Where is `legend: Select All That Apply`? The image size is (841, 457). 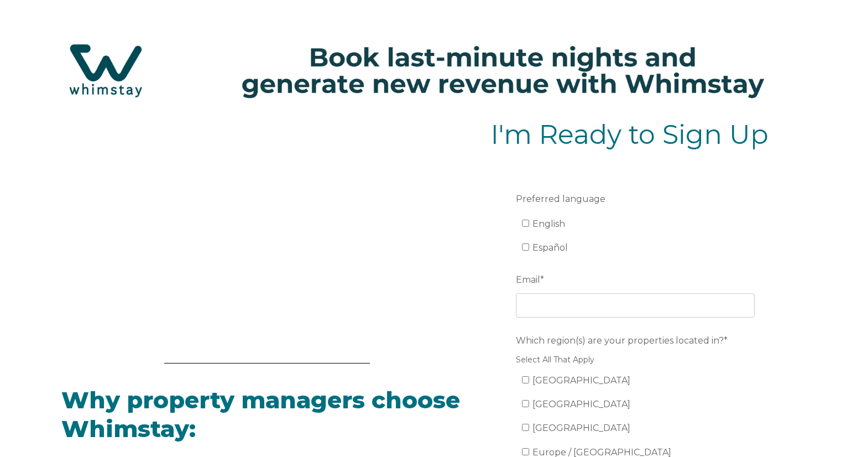
legend: Select All That Apply is located at coordinates (635, 359).